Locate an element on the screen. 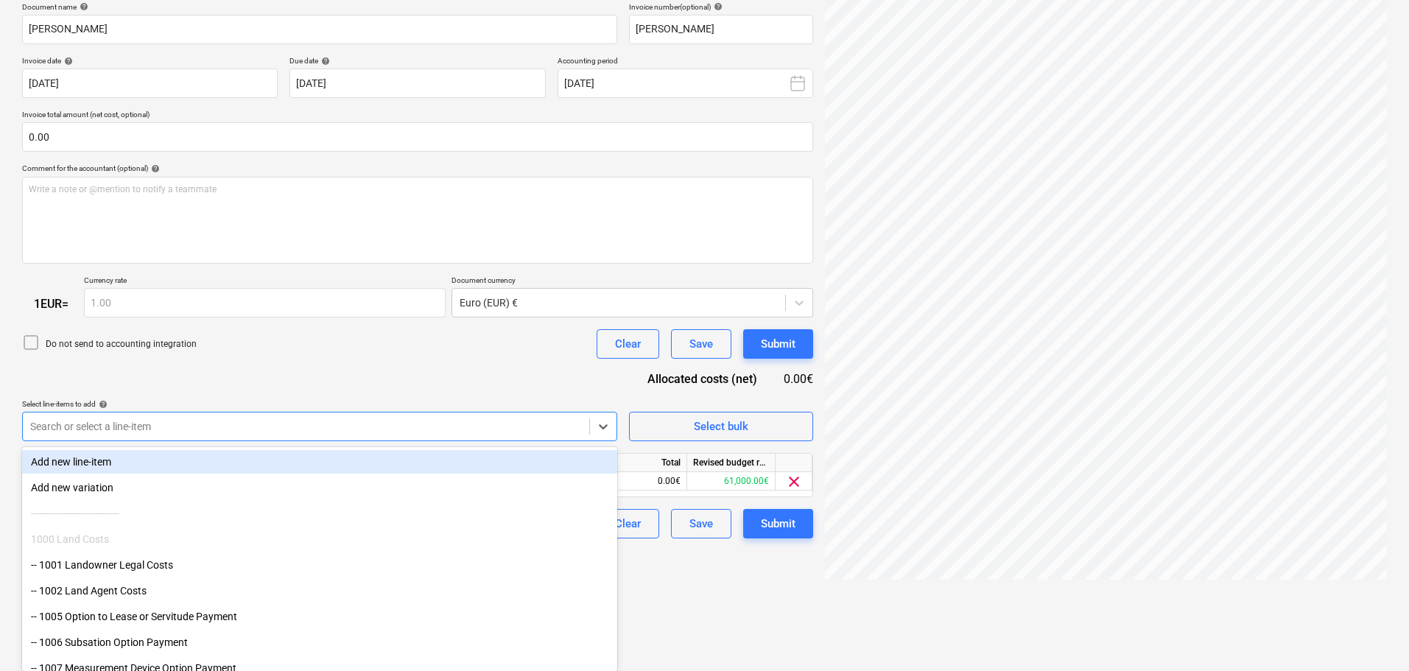  div: 61,000.00€ is located at coordinates (731, 481).